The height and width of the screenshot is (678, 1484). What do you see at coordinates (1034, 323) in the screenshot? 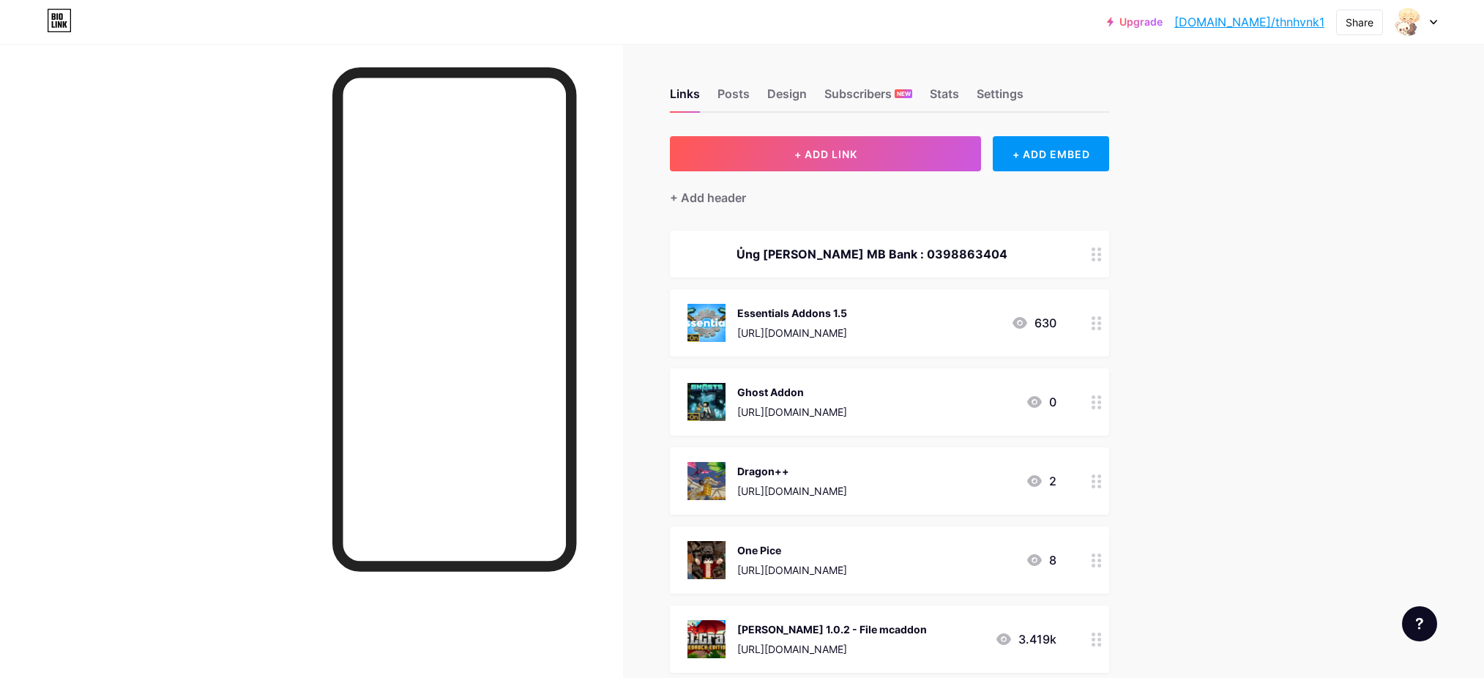
I see `div: 630` at bounding box center [1034, 323].